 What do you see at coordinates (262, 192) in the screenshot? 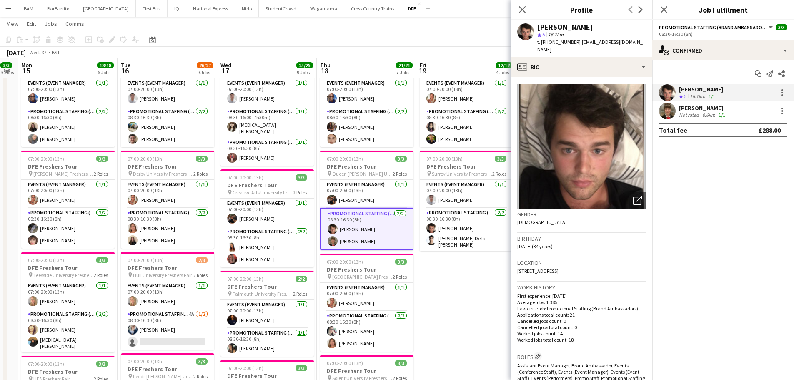
I see `span: Creative Arts University Freshers Fair` at bounding box center [262, 192].